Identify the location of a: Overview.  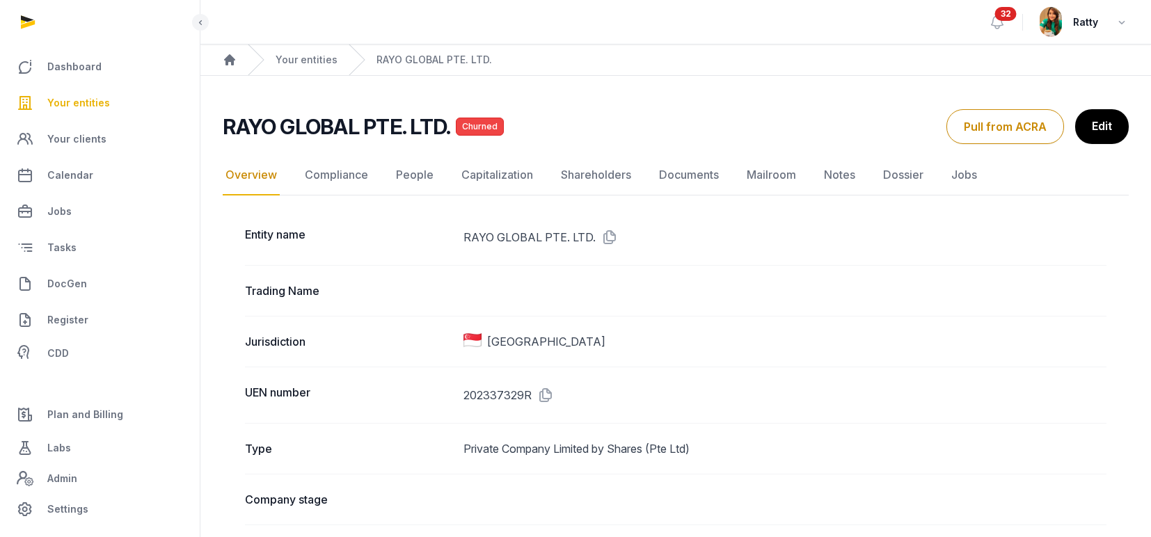
(251, 175).